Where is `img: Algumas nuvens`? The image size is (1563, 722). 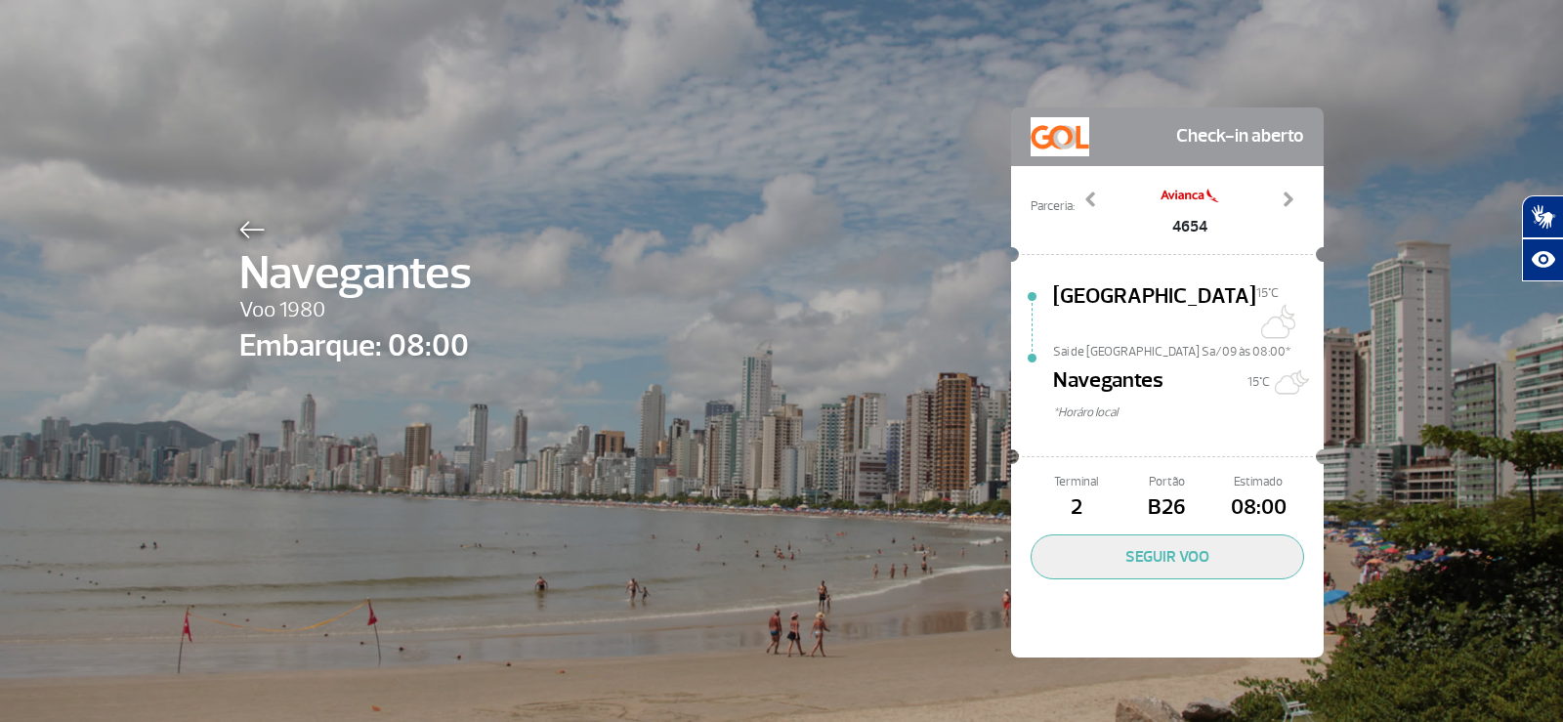
img: Algumas nuvens is located at coordinates (1276, 321).